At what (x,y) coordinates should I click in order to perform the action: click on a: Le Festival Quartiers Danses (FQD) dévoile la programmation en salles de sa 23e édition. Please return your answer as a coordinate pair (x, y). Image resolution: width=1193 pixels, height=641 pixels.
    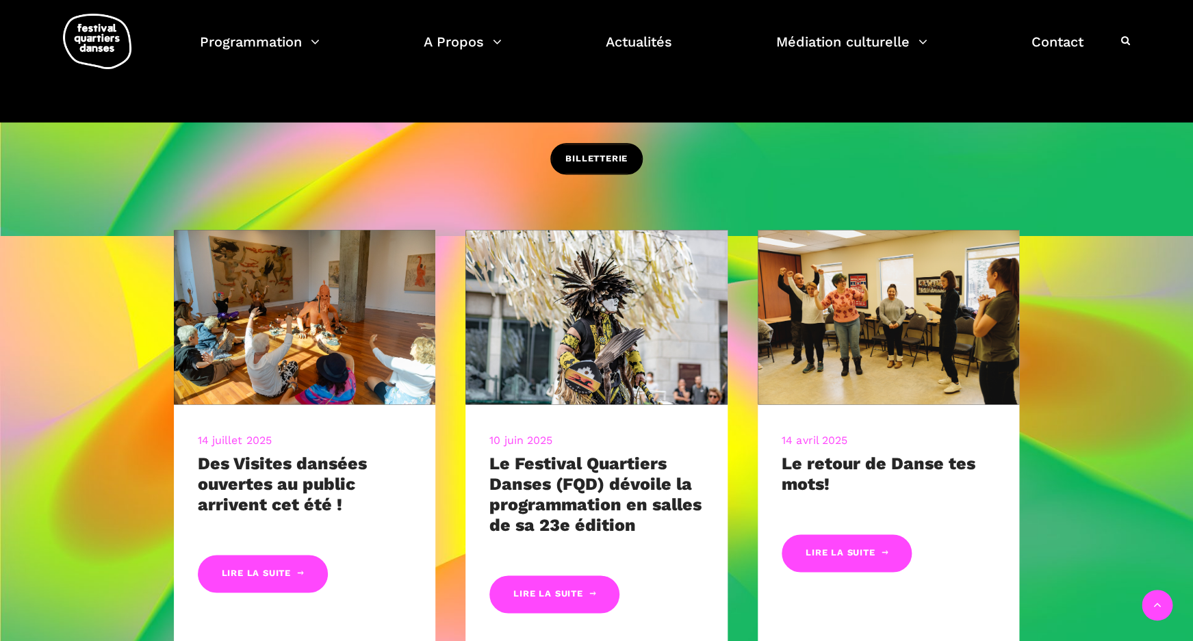
    Looking at the image, I should click on (595, 494).